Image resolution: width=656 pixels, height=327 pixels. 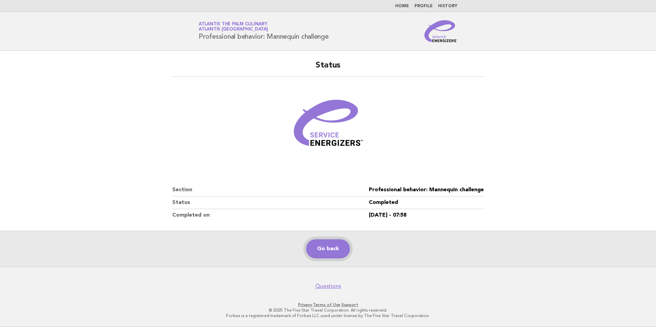 I want to click on a: Questions, so click(x=328, y=287).